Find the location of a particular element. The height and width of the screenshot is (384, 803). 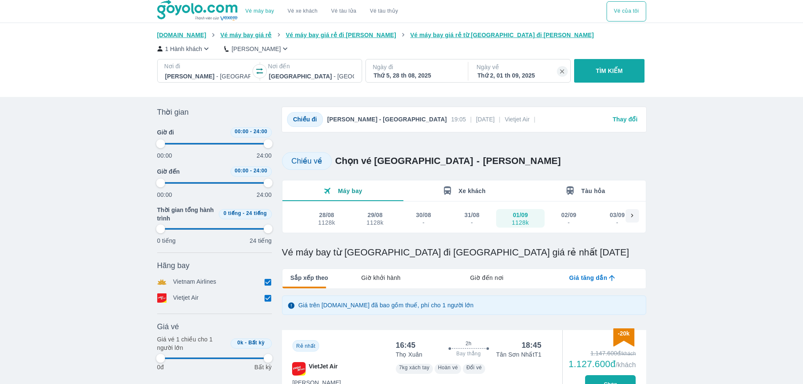

div: lab API tabs example is located at coordinates (486, 278).